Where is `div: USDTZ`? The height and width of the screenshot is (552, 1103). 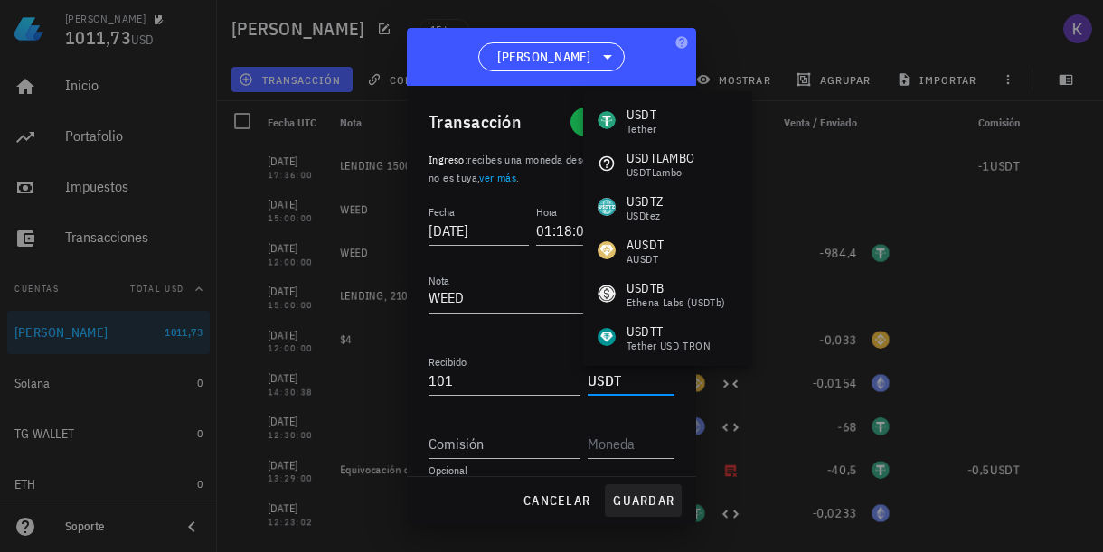 div: USDTZ is located at coordinates (644, 202).